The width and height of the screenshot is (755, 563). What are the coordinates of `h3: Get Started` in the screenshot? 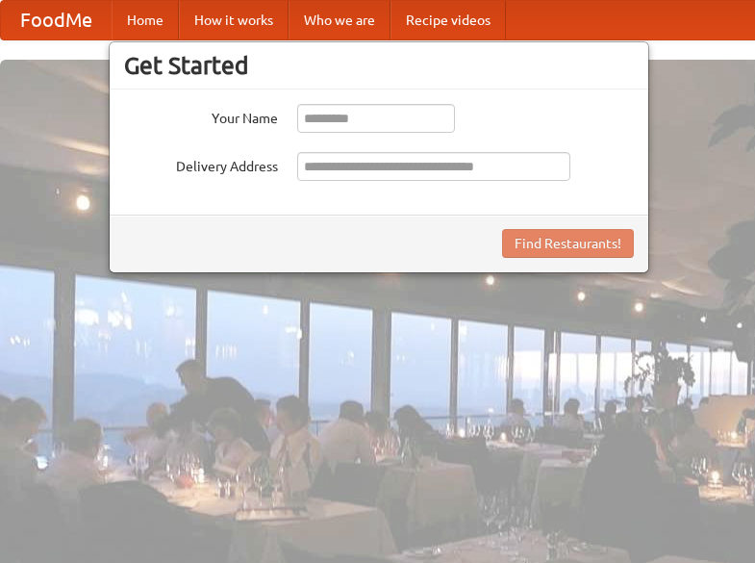 It's located at (379, 65).